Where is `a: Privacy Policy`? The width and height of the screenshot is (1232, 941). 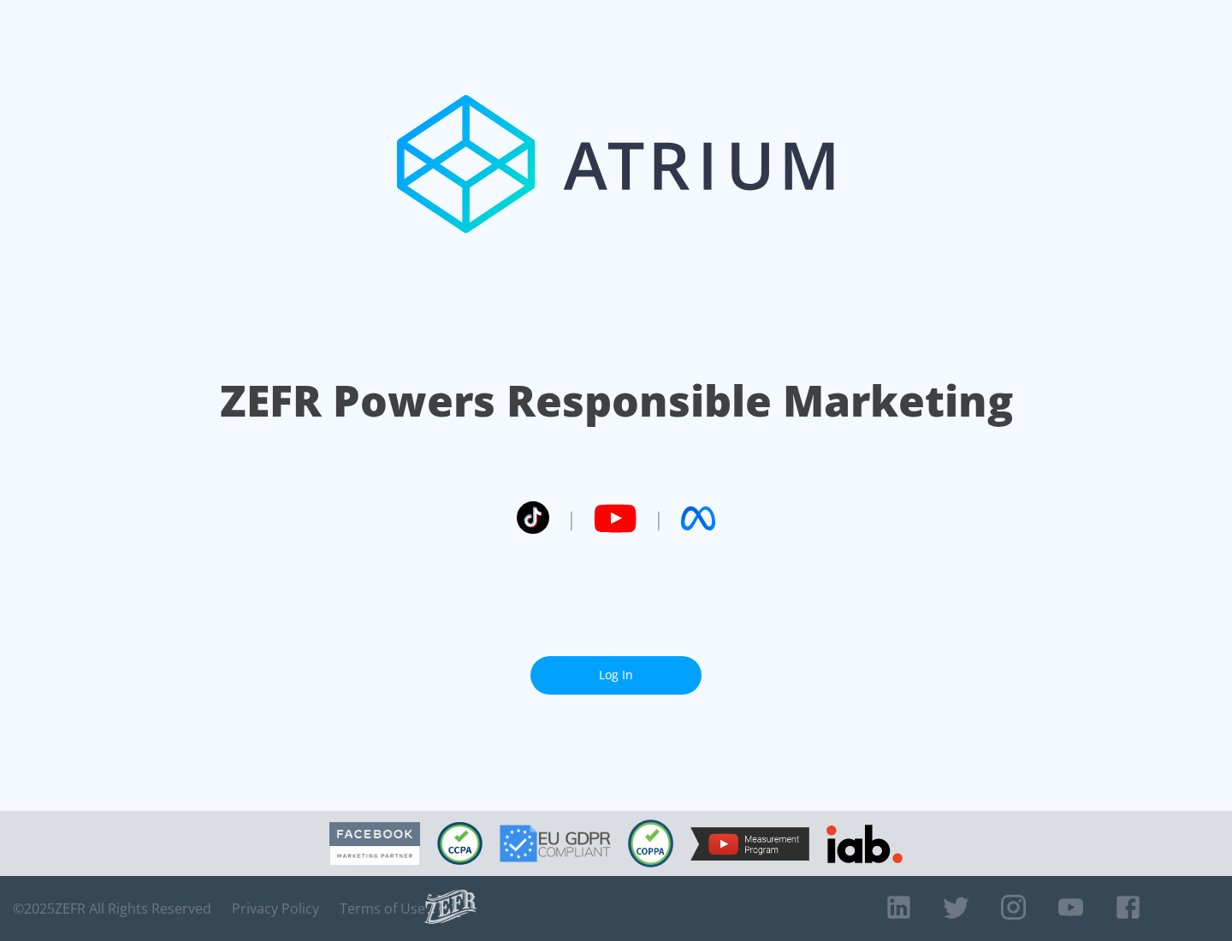
a: Privacy Policy is located at coordinates (276, 909).